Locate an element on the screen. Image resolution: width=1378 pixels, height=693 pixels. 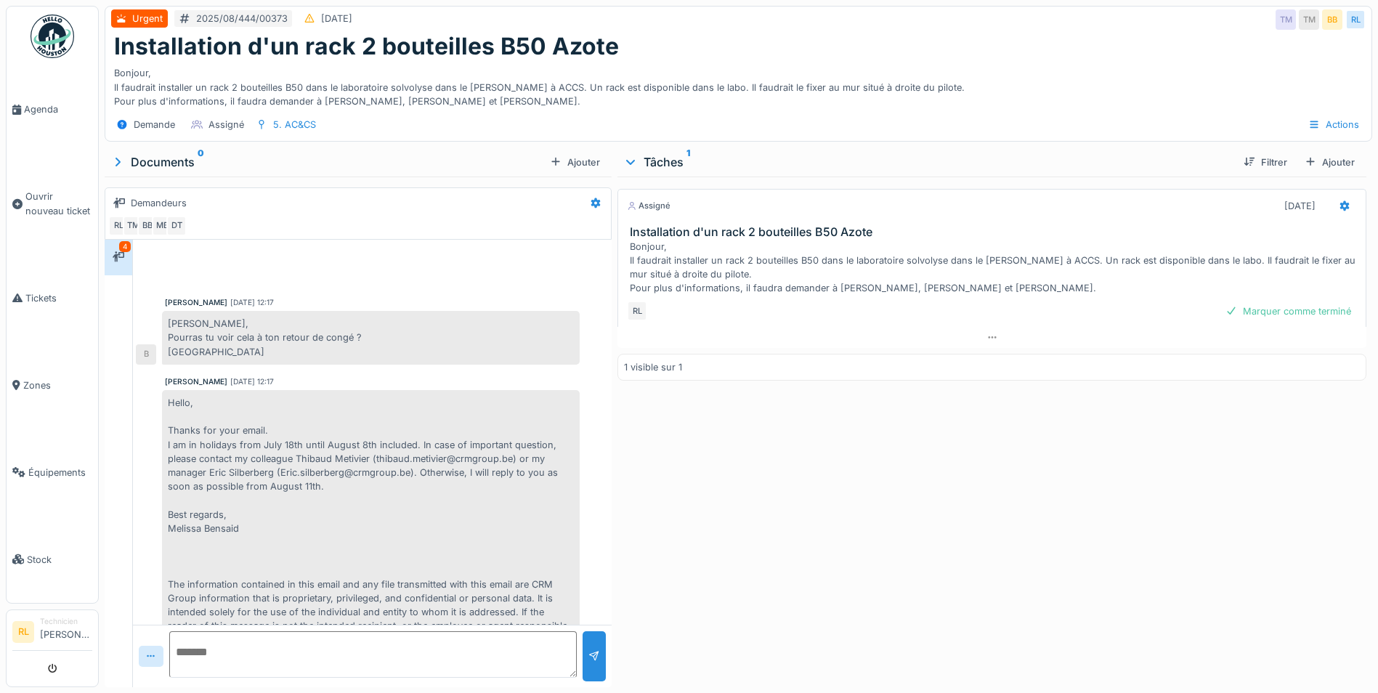
sup: 1 is located at coordinates (688, 162).